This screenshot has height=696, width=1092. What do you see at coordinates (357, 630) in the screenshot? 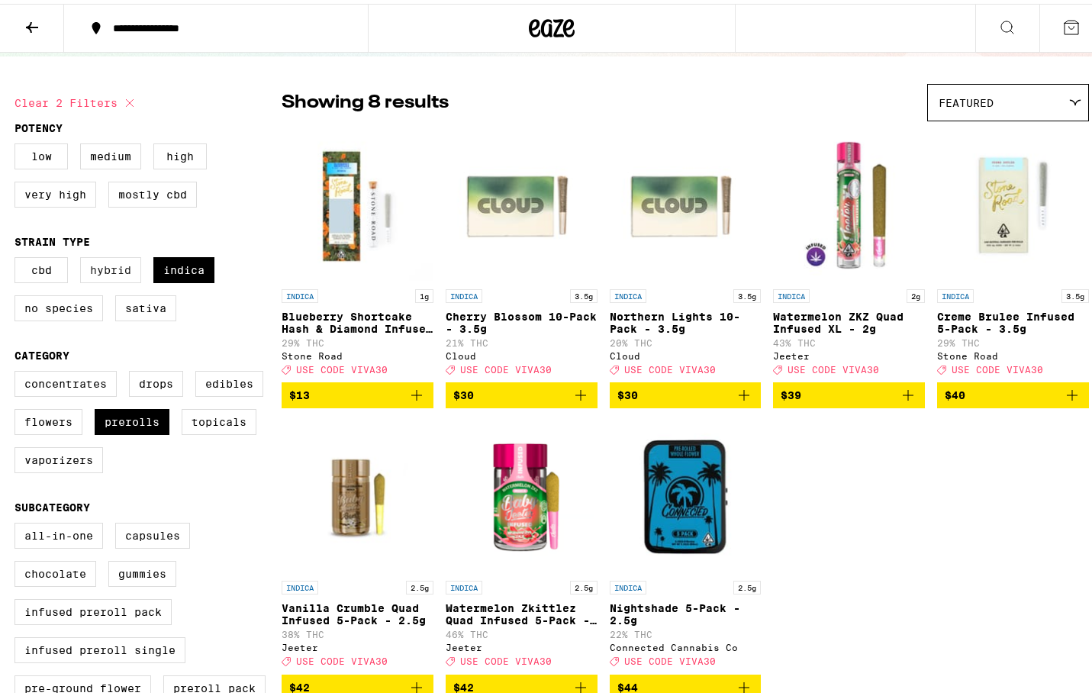
I see `p: 38% THC` at bounding box center [357, 630].